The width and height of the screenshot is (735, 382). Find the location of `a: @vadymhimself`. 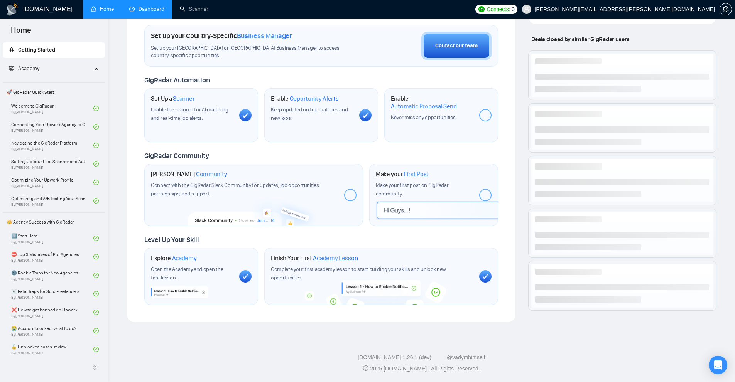

a: @vadymhimself is located at coordinates (466, 358).